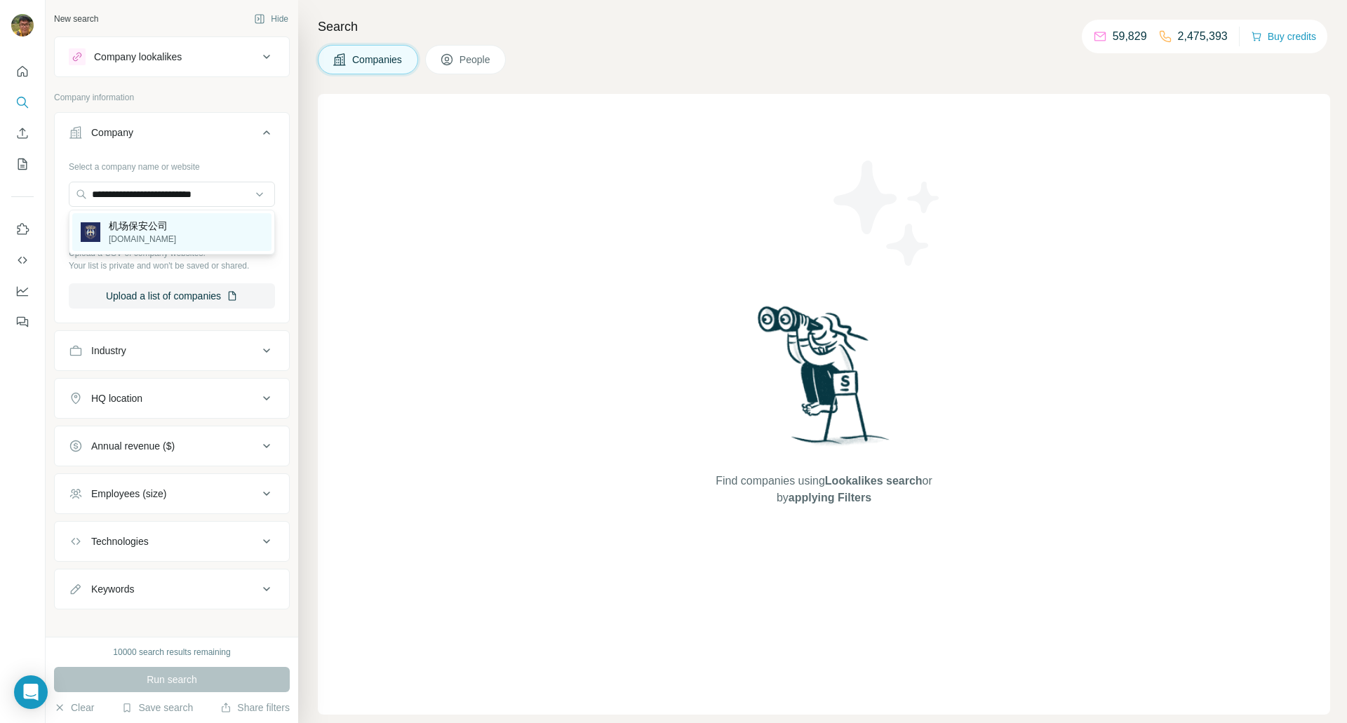 Image resolution: width=1347 pixels, height=723 pixels. I want to click on div: Open Intercom Messenger, so click(31, 692).